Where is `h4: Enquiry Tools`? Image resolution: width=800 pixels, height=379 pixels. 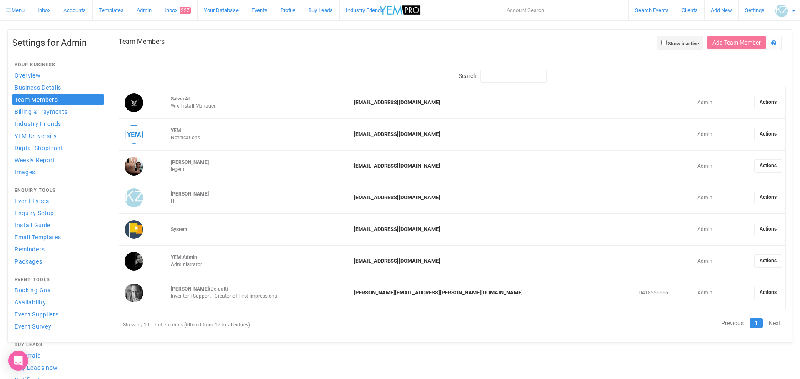
h4: Enquiry Tools is located at coordinates (58, 190).